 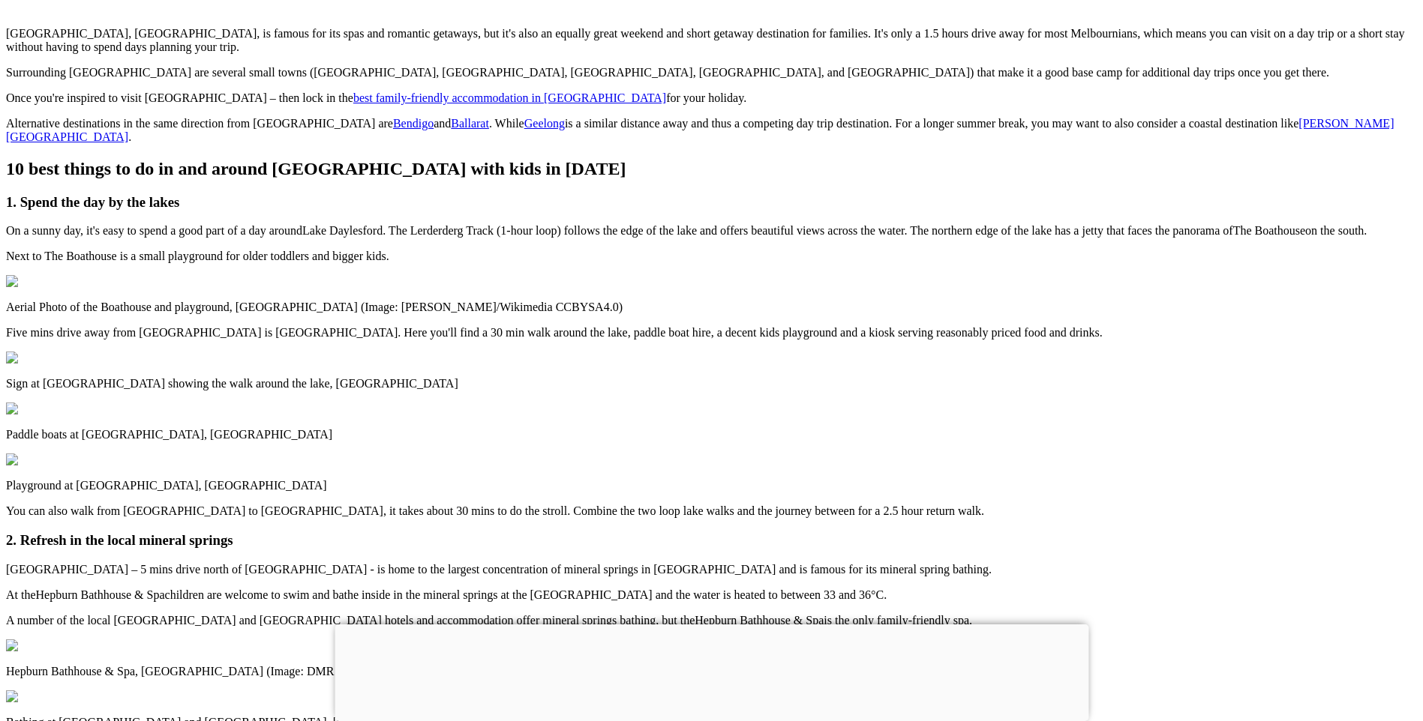 I want to click on img: Paddle boats at Lake Jubilee, Daylesford, so click(x=109, y=409).